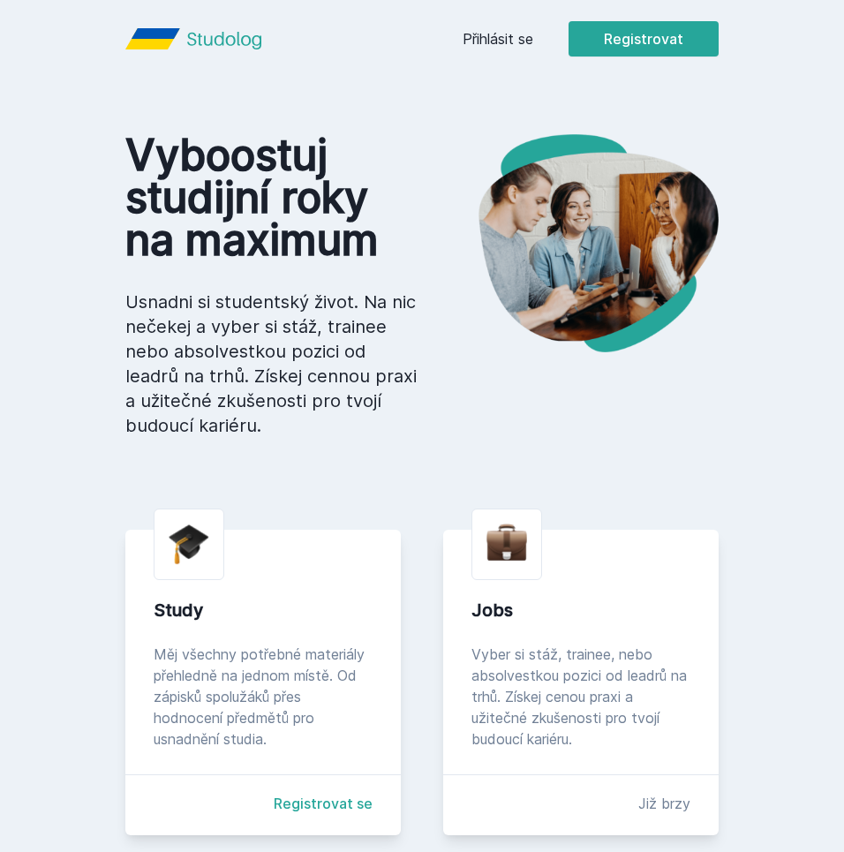 The width and height of the screenshot is (844, 852). What do you see at coordinates (263, 697) in the screenshot?
I see `div: Měj všechny potřebné materiály přehledně na jednom místě. Od zápisků spolužáků přes hodnocení pře...` at bounding box center [263, 697].